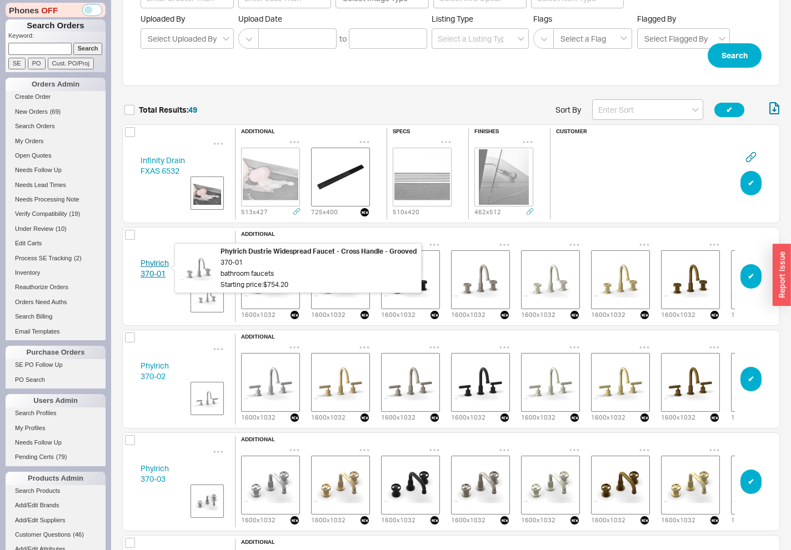  What do you see at coordinates (271, 178) in the screenshot?
I see `div: 513x427` at bounding box center [271, 178].